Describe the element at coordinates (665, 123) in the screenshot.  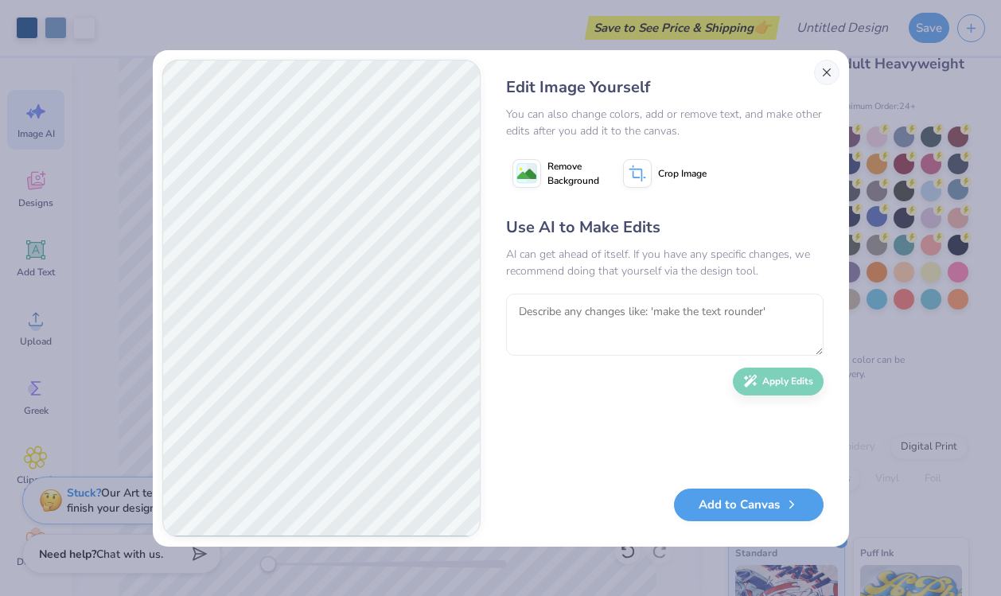
I see `div: You can also change colors, add or remove text, and make other edits after you add it to the canvas.` at that location.